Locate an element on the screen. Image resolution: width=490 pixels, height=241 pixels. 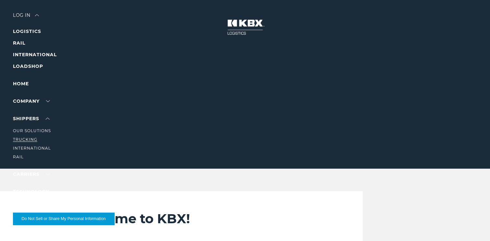
a: Home is located at coordinates (21, 84).